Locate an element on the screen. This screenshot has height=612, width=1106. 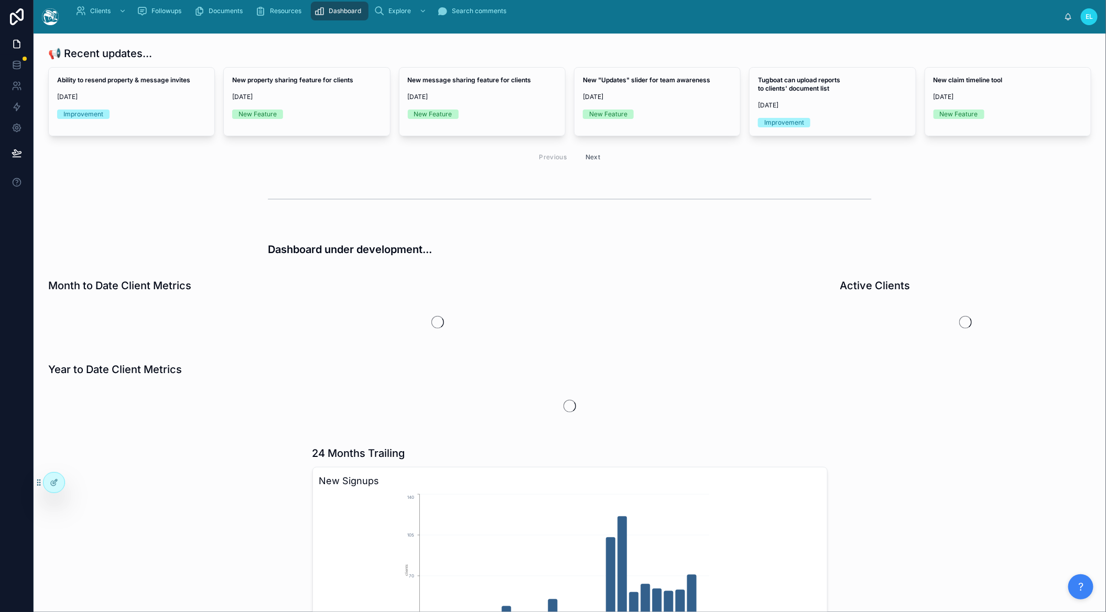
strong: Ability to resend property & message invites is located at coordinates (124, 80).